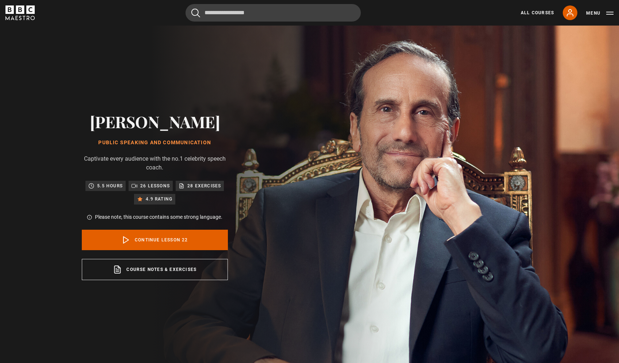  What do you see at coordinates (20, 13) in the screenshot?
I see `a: BBC Maestro` at bounding box center [20, 13].